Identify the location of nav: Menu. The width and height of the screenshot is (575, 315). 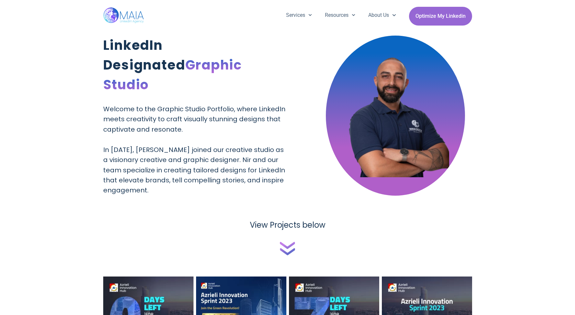
(341, 15).